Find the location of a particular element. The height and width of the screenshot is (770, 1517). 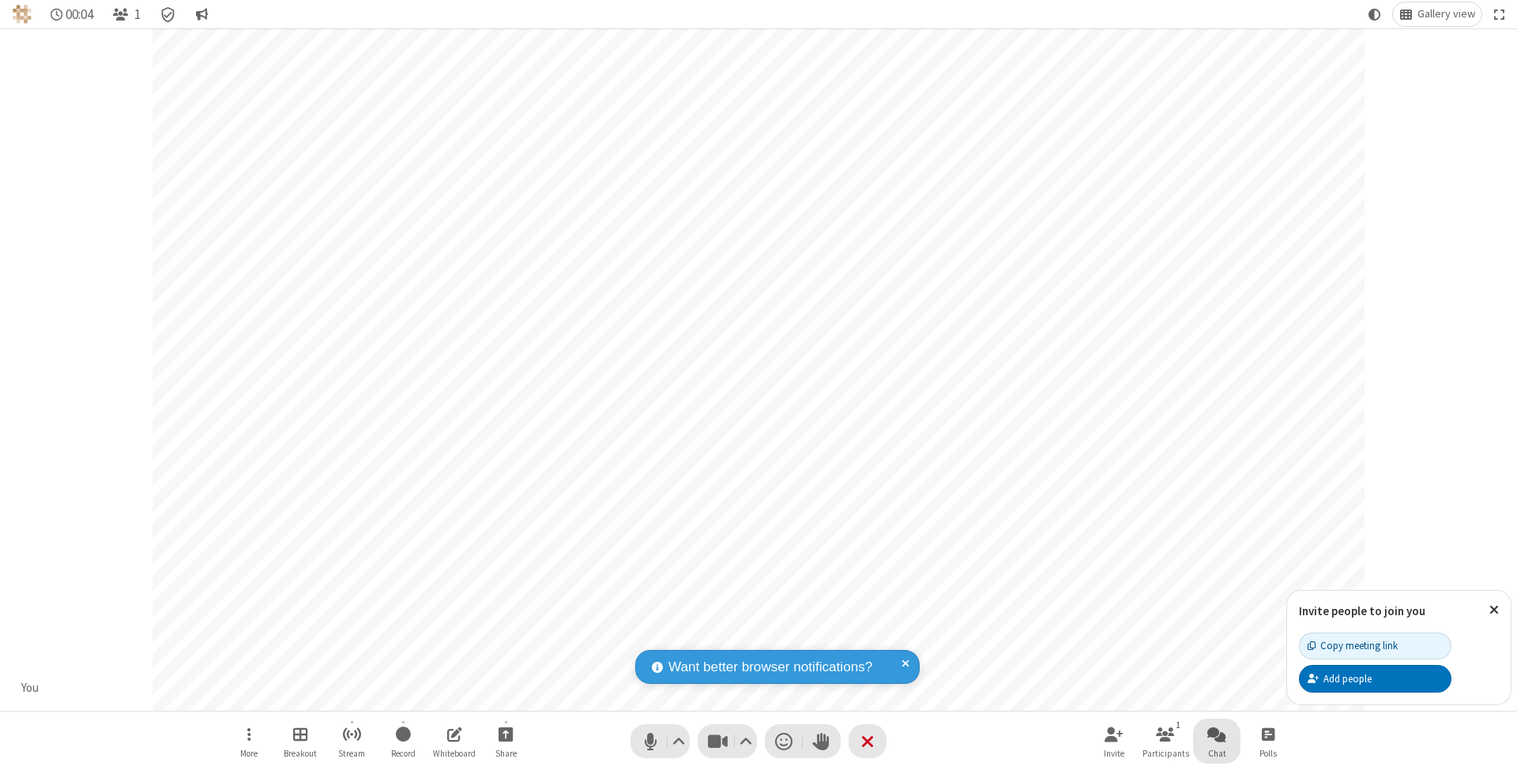

button: Copy meeting link is located at coordinates (1374, 646).